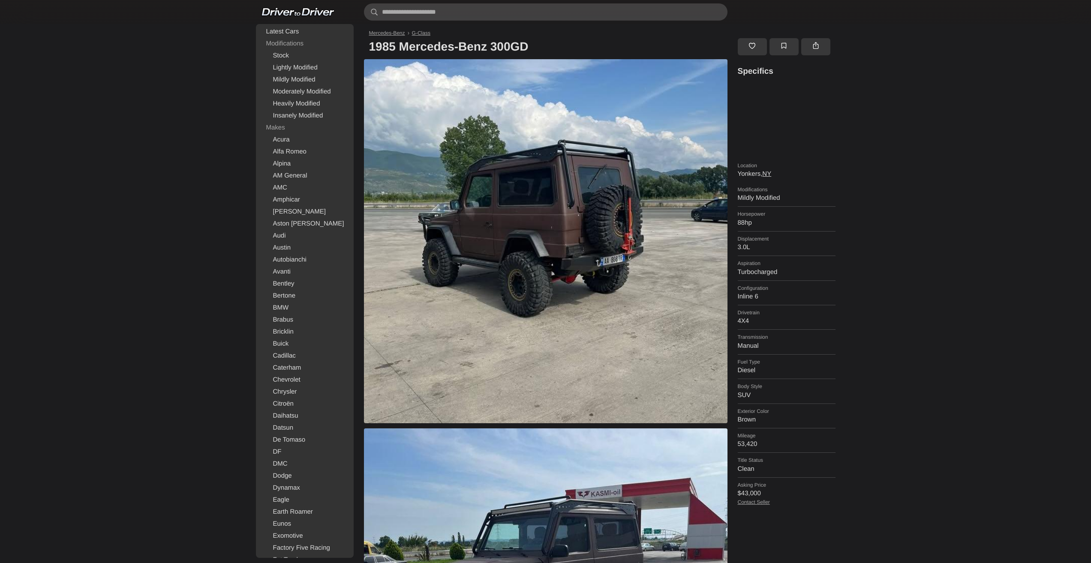 The width and height of the screenshot is (1091, 563). I want to click on dd: Turbocharged, so click(787, 272).